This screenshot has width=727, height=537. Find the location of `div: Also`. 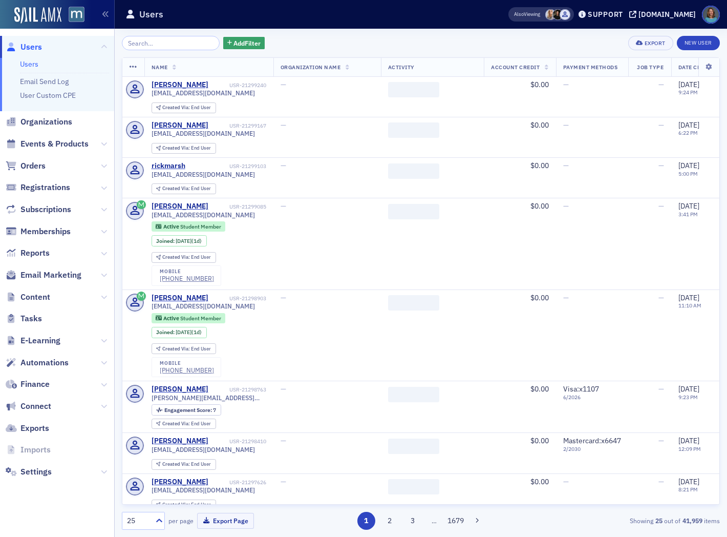

div: Also is located at coordinates (519, 14).